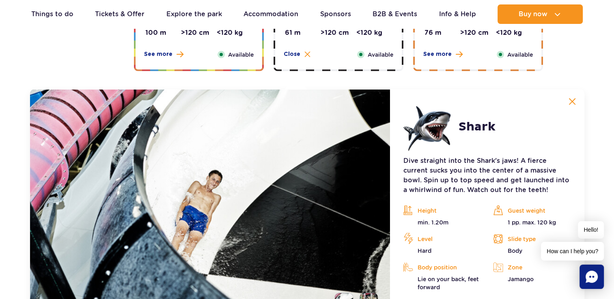 The width and height of the screenshot is (614, 299). What do you see at coordinates (194, 14) in the screenshot?
I see `a: Explore the park` at bounding box center [194, 14].